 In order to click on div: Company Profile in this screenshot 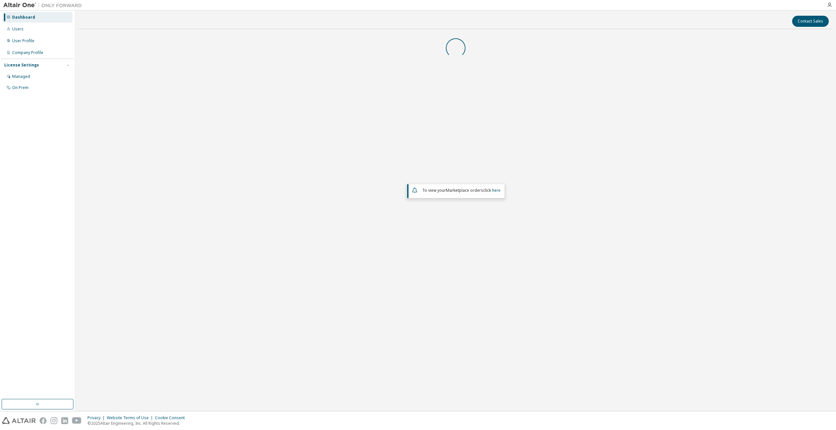, I will do `click(28, 53)`.